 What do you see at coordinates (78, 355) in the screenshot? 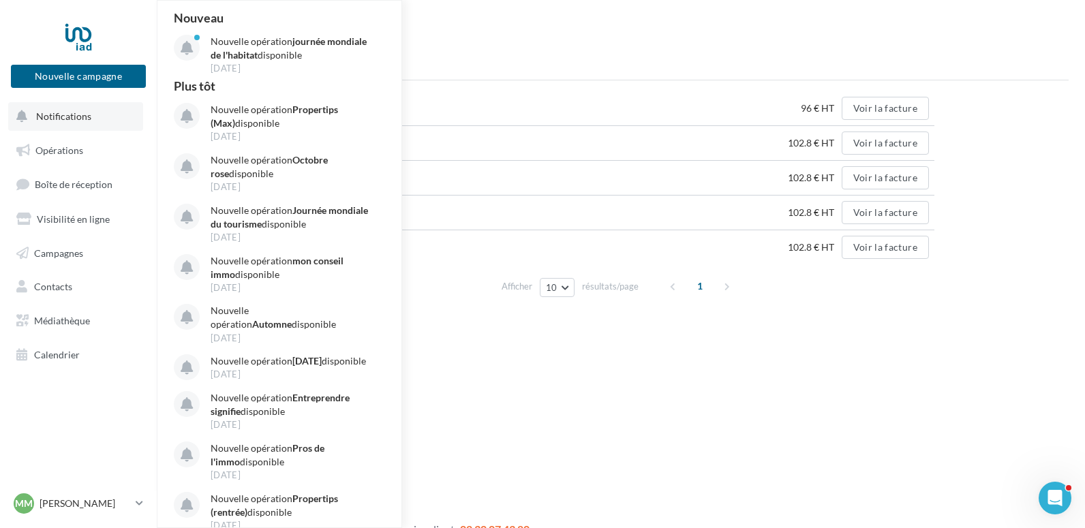
I see `a: Calendrier` at bounding box center [78, 355].